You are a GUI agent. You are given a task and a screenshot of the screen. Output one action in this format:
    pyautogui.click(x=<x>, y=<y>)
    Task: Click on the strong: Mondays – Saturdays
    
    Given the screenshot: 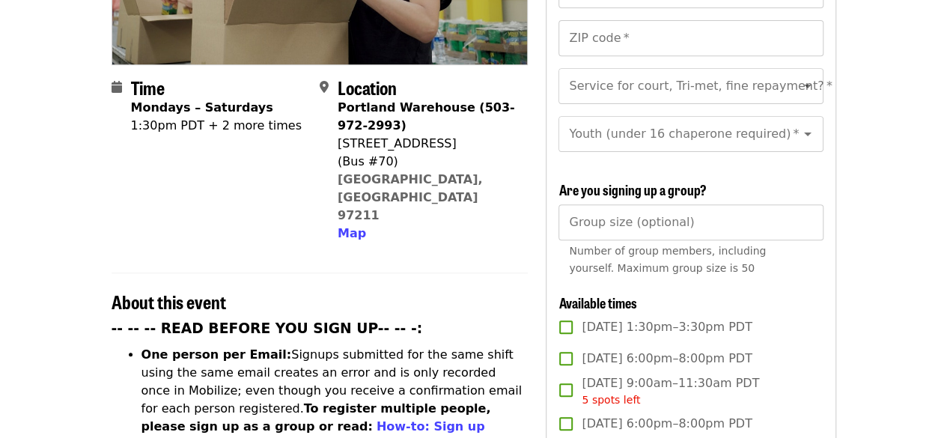 What is the action you would take?
    pyautogui.click(x=202, y=107)
    